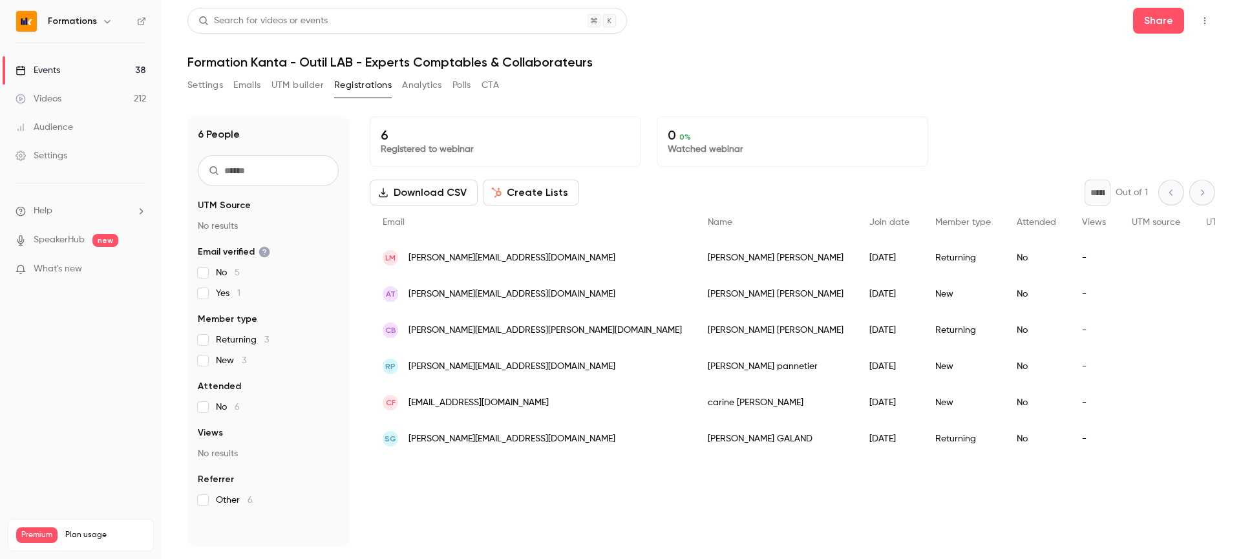  Describe the element at coordinates (720, 222) in the screenshot. I see `span: Name` at that location.